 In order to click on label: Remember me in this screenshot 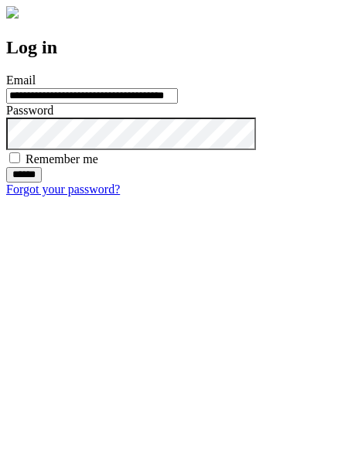, I will do `click(62, 158)`.